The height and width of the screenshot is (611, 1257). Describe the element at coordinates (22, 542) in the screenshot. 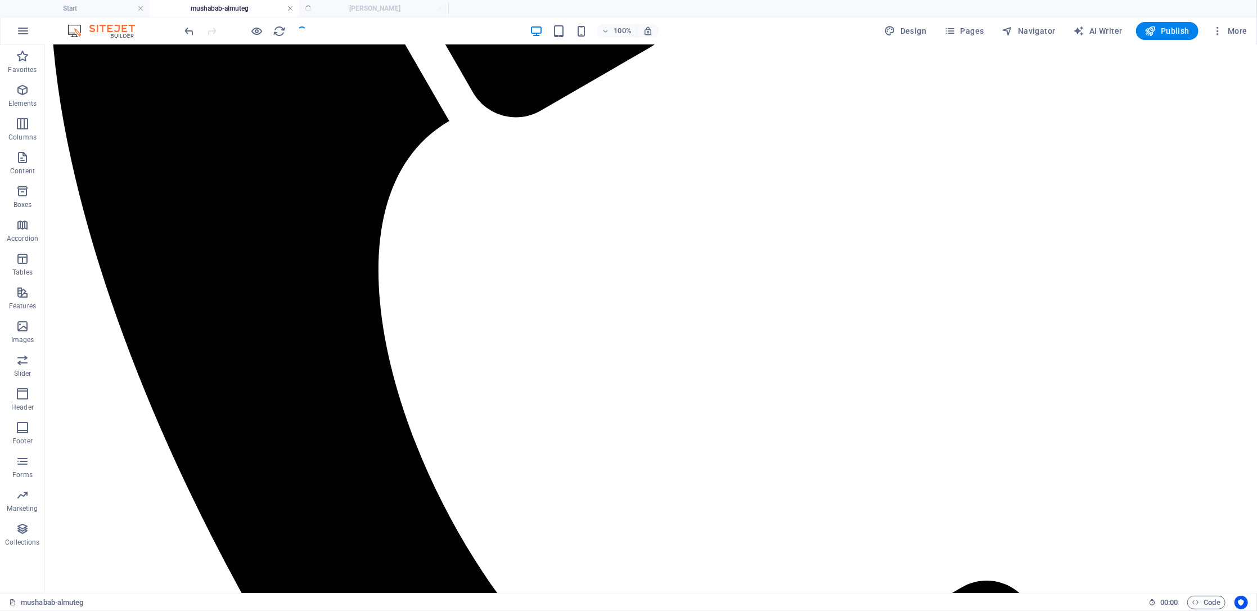

I see `p: Collections` at that location.